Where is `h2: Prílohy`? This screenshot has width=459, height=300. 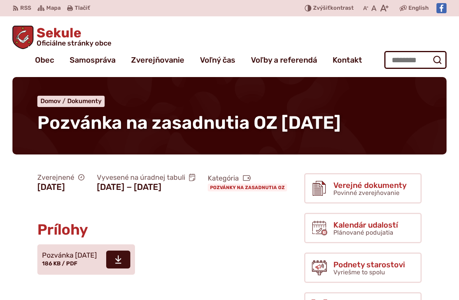
h2: Prílohy is located at coordinates (171, 230).